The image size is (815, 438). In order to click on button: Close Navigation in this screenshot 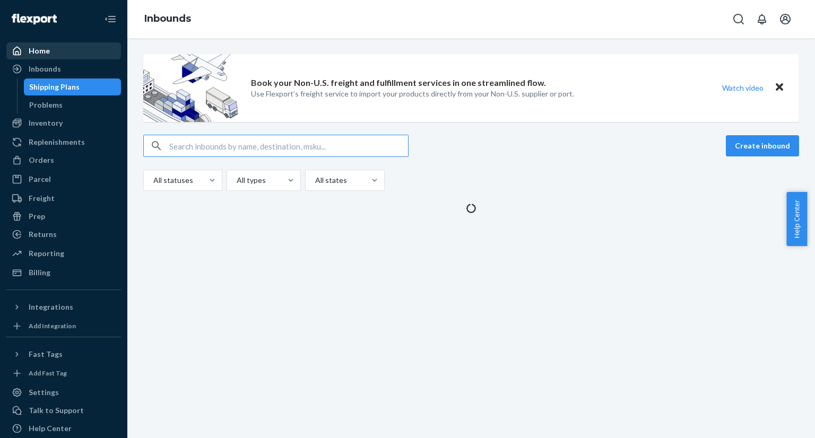, I will do `click(110, 19)`.